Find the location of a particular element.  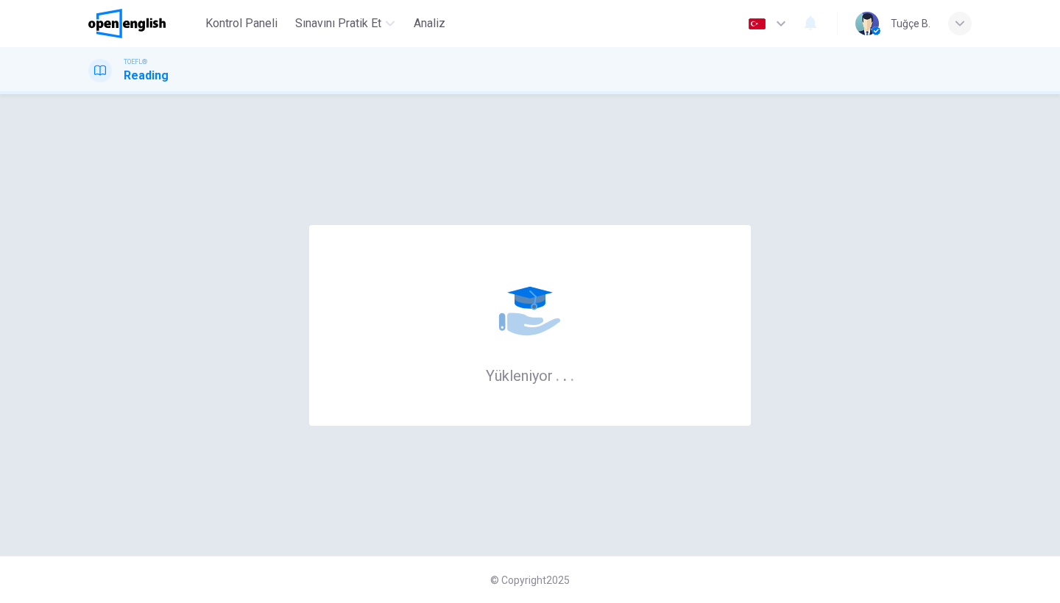

span: Sınavını Pratik Et is located at coordinates (338, 24).